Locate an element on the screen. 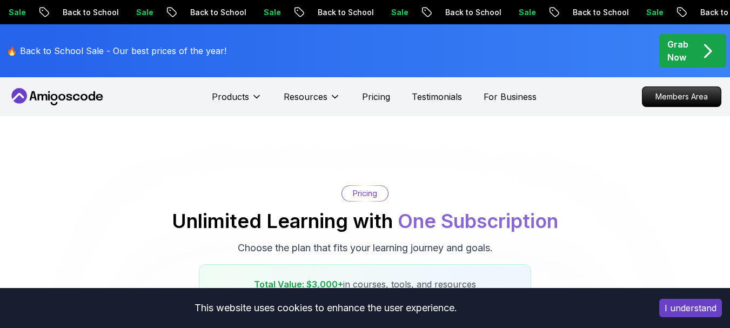  p: Testimonials is located at coordinates (437, 97).